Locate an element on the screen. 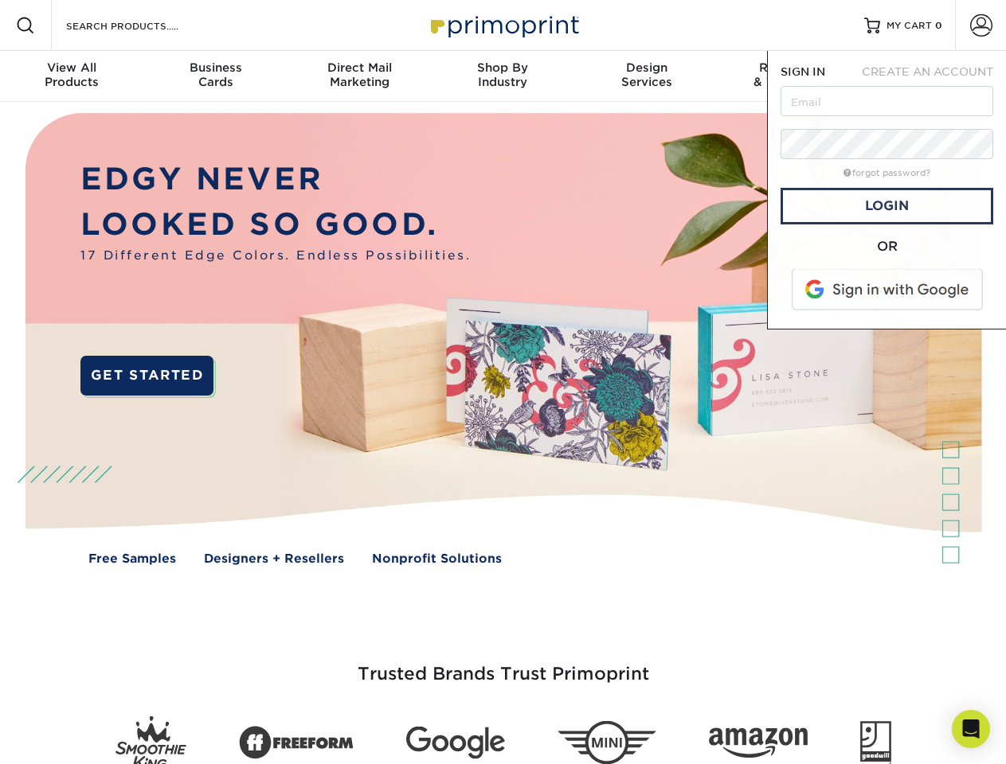 This screenshot has height=764, width=1006. a: DesignServices is located at coordinates (647, 76).